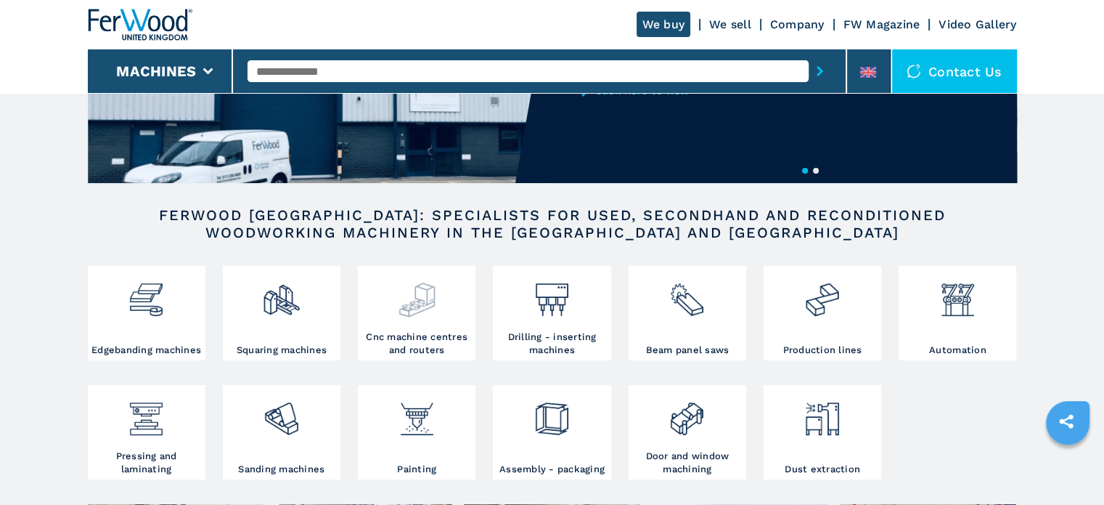 The width and height of the screenshot is (1104, 505). Describe the element at coordinates (823, 313) in the screenshot. I see `a: Production lines` at that location.